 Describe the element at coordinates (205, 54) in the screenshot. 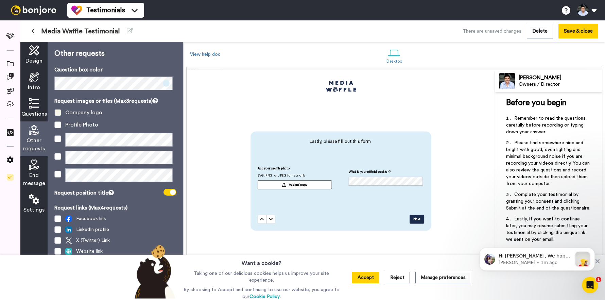

I see `a: View help doc` at that location.